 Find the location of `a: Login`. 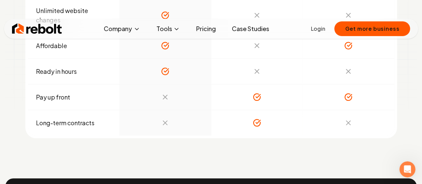

a: Login is located at coordinates (318, 29).